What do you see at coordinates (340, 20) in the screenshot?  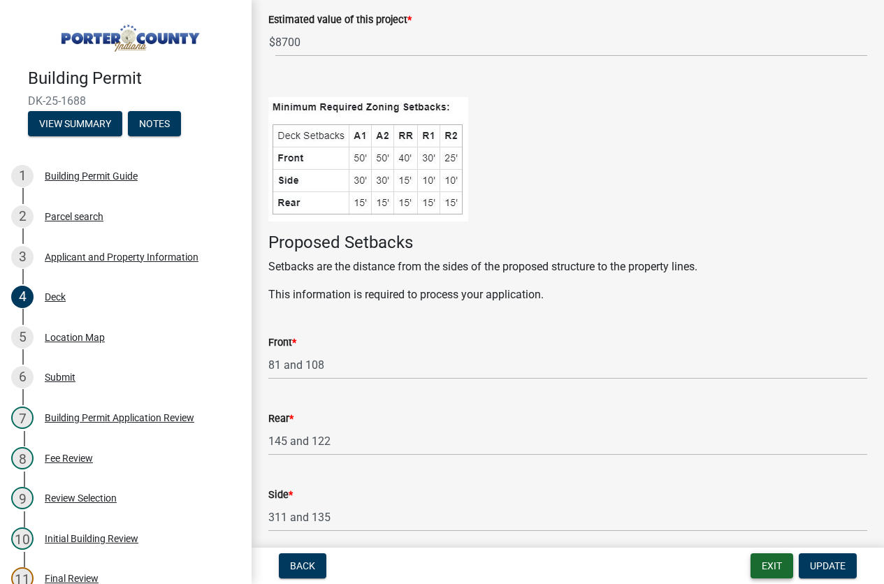 I see `label: Estimated value of this project` at bounding box center [340, 20].